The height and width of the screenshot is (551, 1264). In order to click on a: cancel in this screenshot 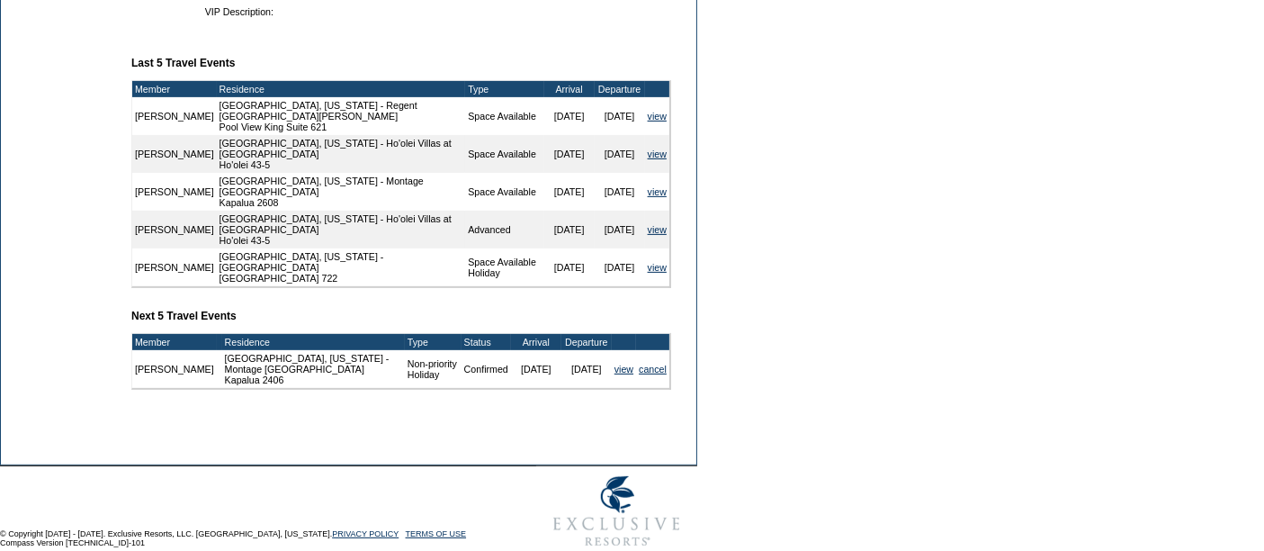, I will do `click(652, 369)`.